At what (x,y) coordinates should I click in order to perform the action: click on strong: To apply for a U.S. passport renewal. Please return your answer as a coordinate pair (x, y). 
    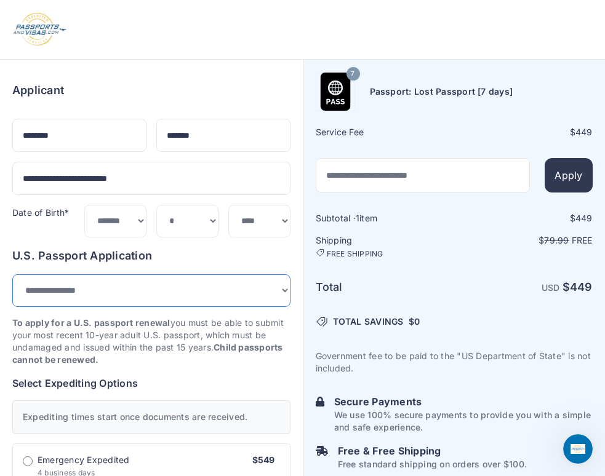
    Looking at the image, I should click on (91, 322).